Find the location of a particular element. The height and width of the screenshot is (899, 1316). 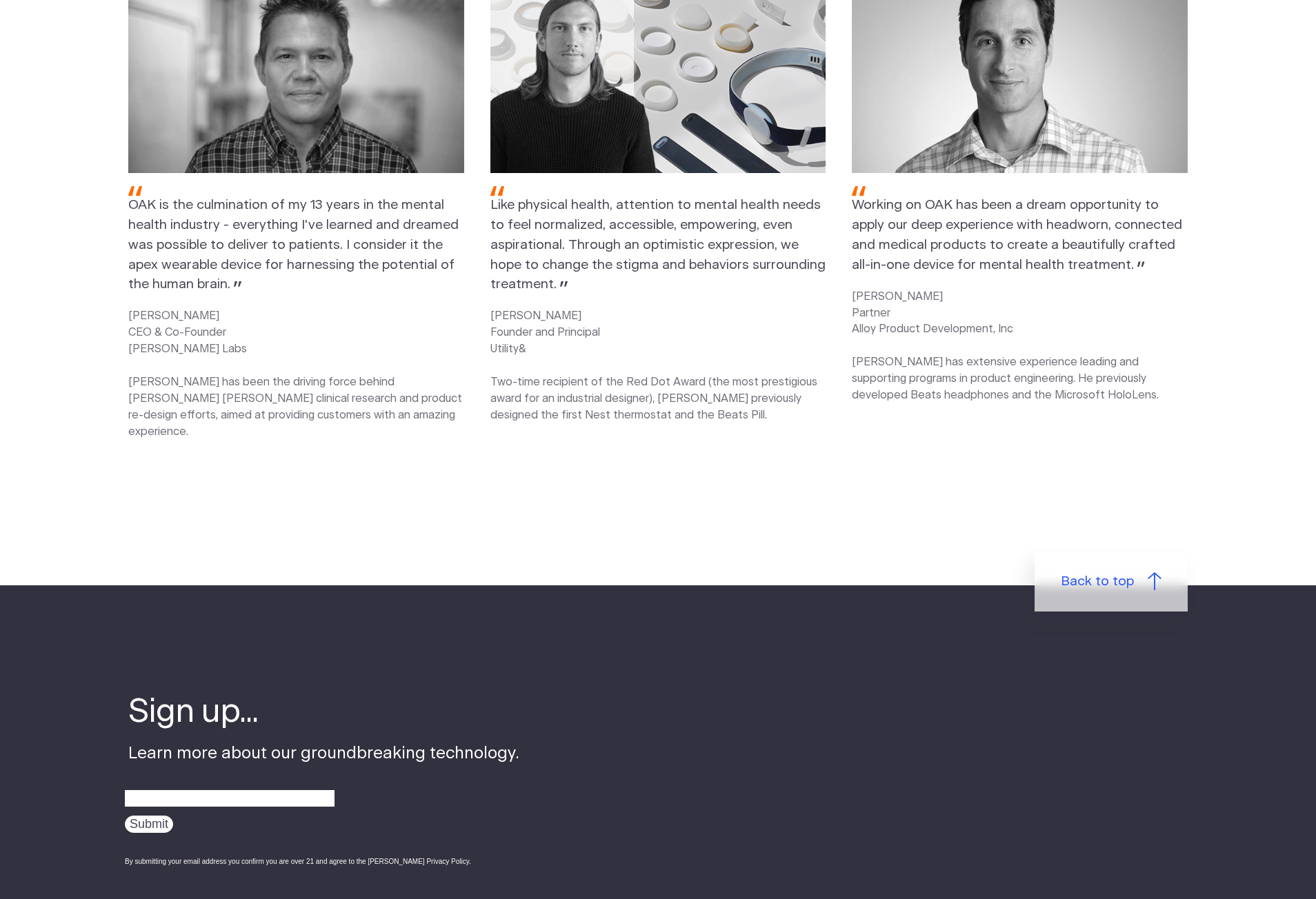

h4: Sign up... is located at coordinates (323, 713).